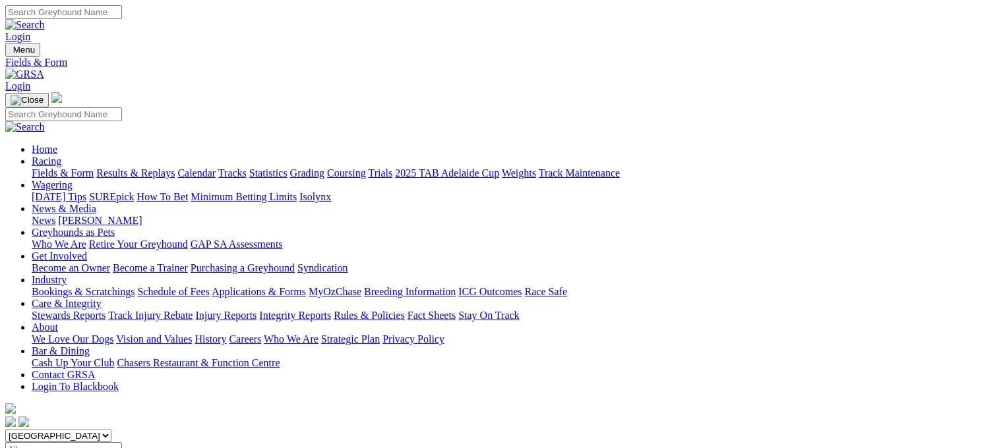 This screenshot has height=448, width=1003. I want to click on a: Breeding Information, so click(409, 291).